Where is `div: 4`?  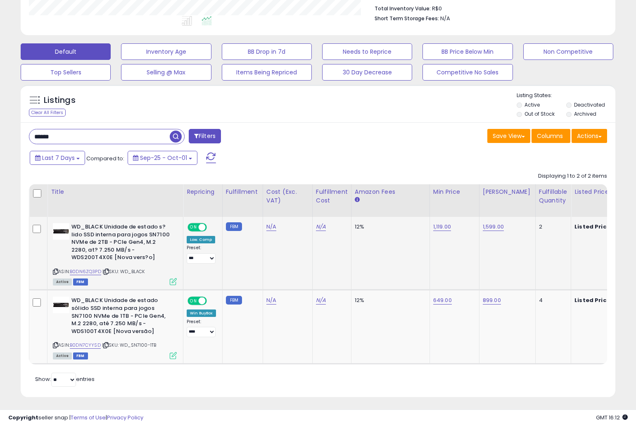
div: 4 is located at coordinates (552, 300).